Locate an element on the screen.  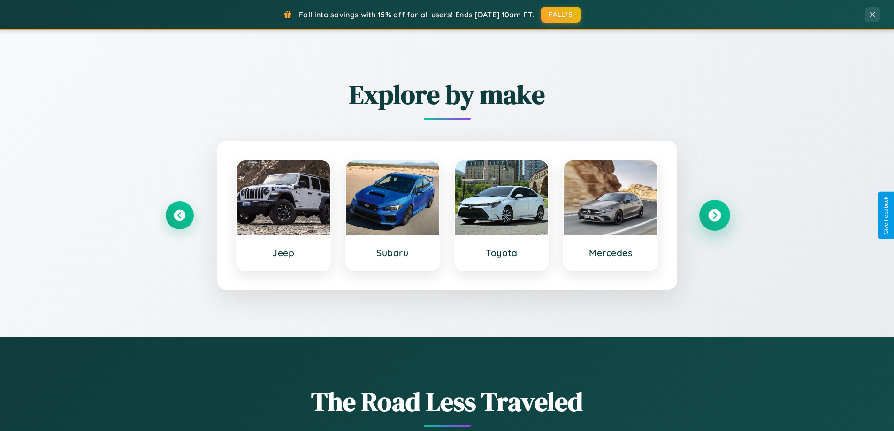
button: FALL15 is located at coordinates (561, 15).